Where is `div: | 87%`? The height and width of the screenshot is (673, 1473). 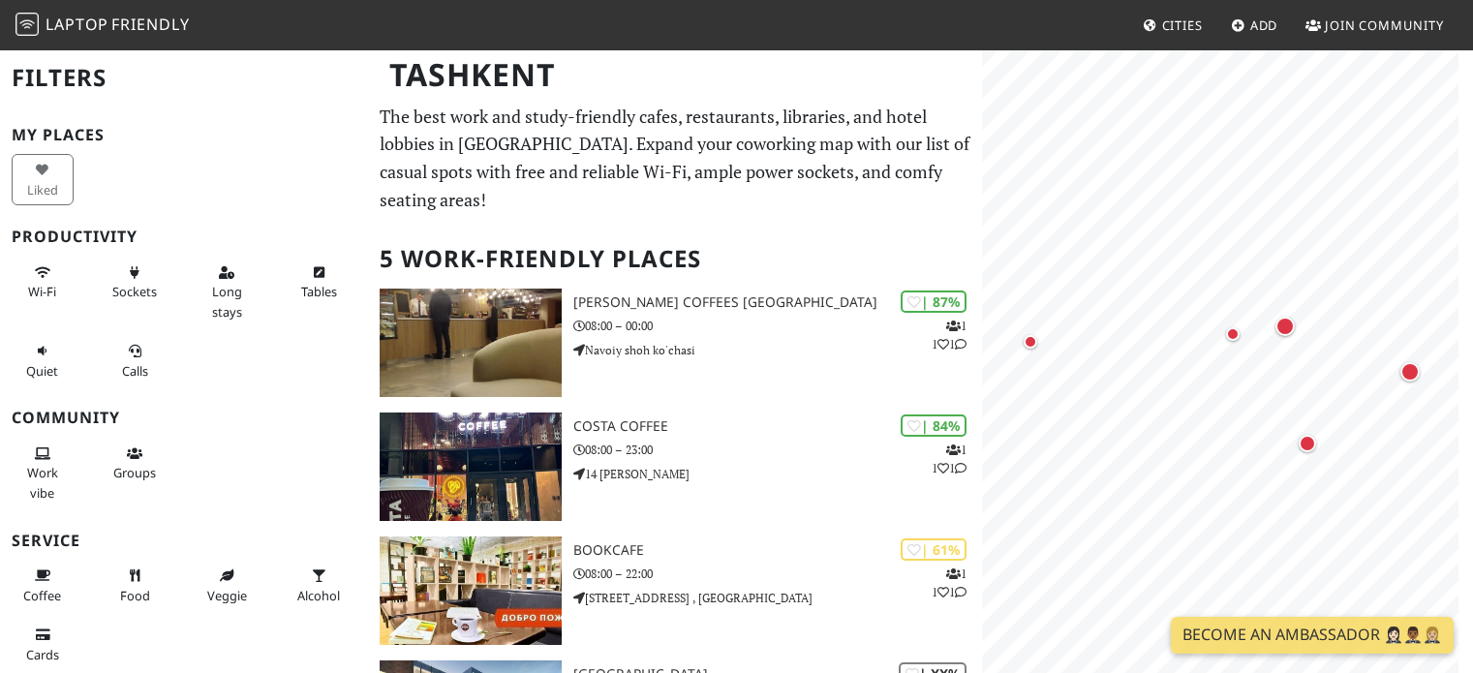
div: | 87% is located at coordinates (933, 301).